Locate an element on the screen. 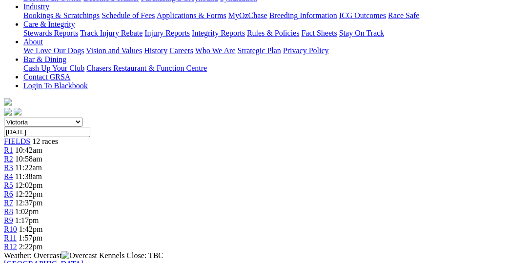 The image size is (531, 263). a: MyOzChase is located at coordinates (248, 15).